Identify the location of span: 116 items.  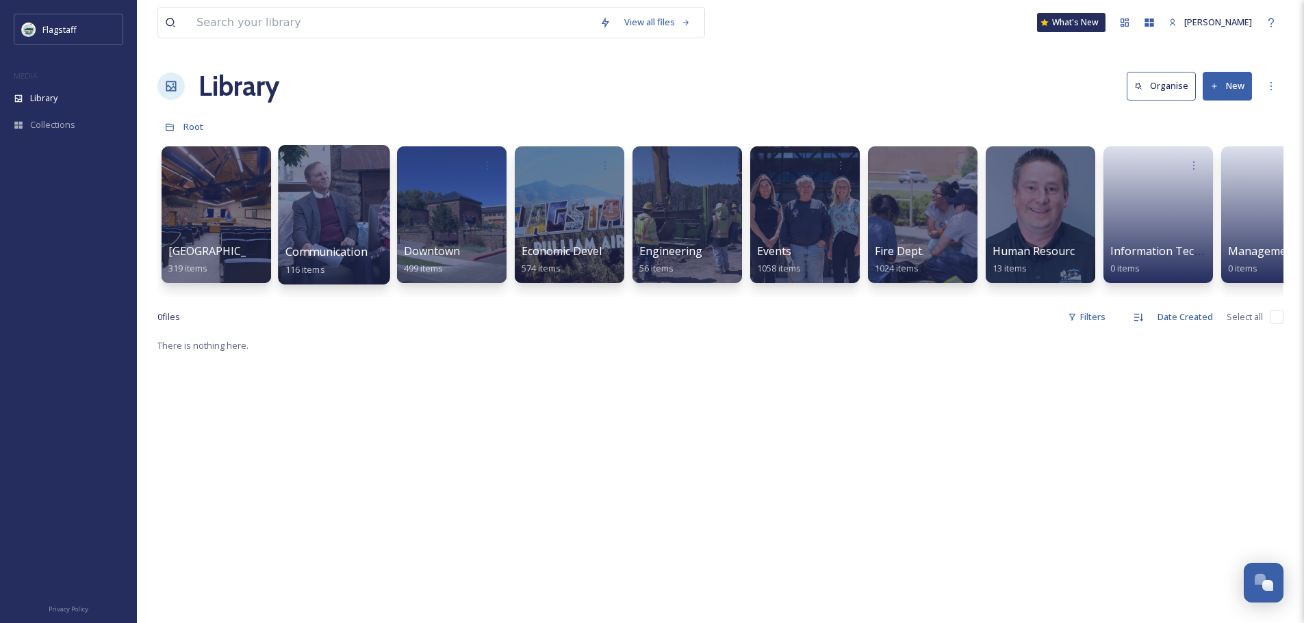
(305, 269).